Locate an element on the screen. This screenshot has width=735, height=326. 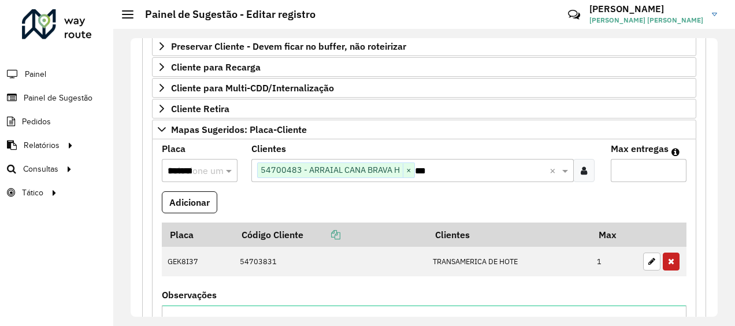
a: Cliente Retira is located at coordinates (424, 109).